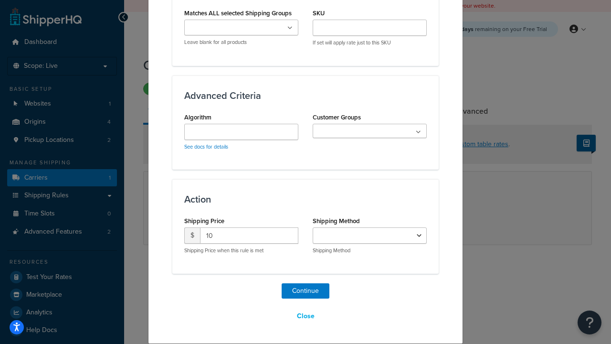 The height and width of the screenshot is (344, 611). What do you see at coordinates (305, 95) in the screenshot?
I see `h3: Advanced Criteria` at bounding box center [305, 95].